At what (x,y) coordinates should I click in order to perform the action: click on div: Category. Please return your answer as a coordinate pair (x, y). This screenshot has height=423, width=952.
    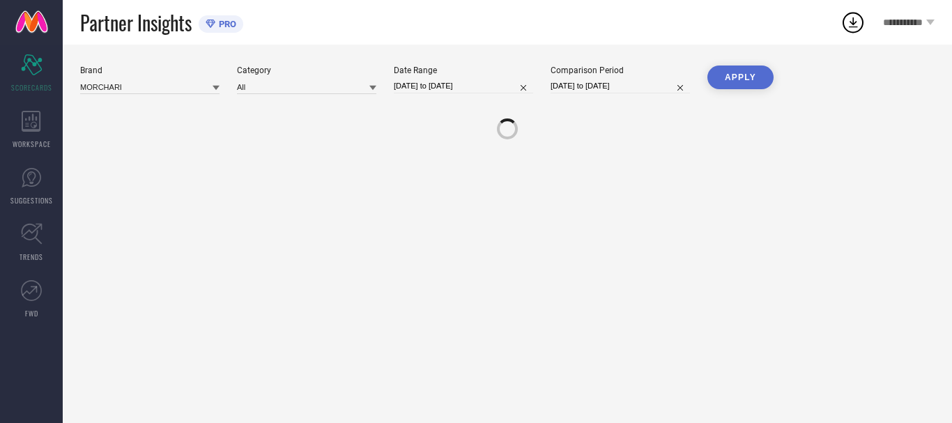
    Looking at the image, I should click on (306, 70).